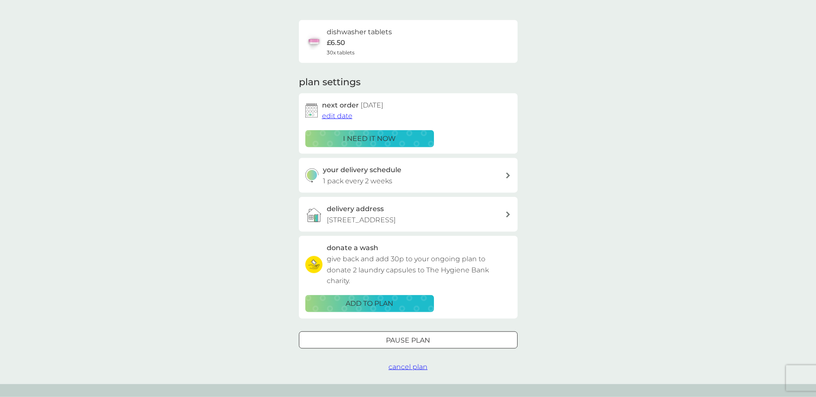  I want to click on h6: dishwasher tablets, so click(359, 32).